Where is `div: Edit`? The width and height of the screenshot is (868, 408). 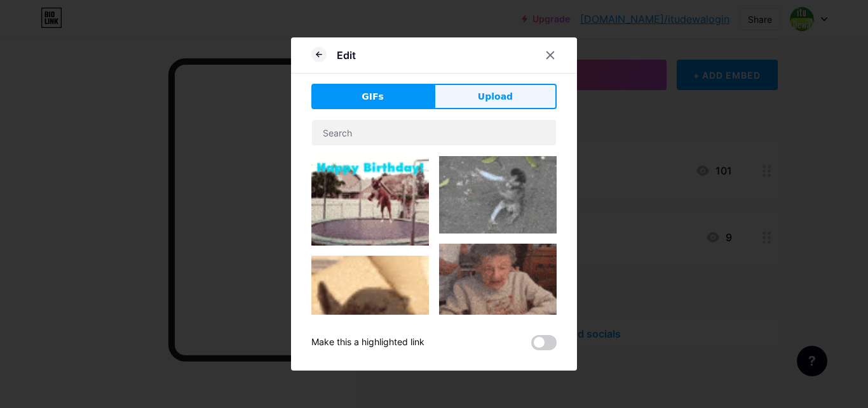
div: Edit is located at coordinates (346, 55).